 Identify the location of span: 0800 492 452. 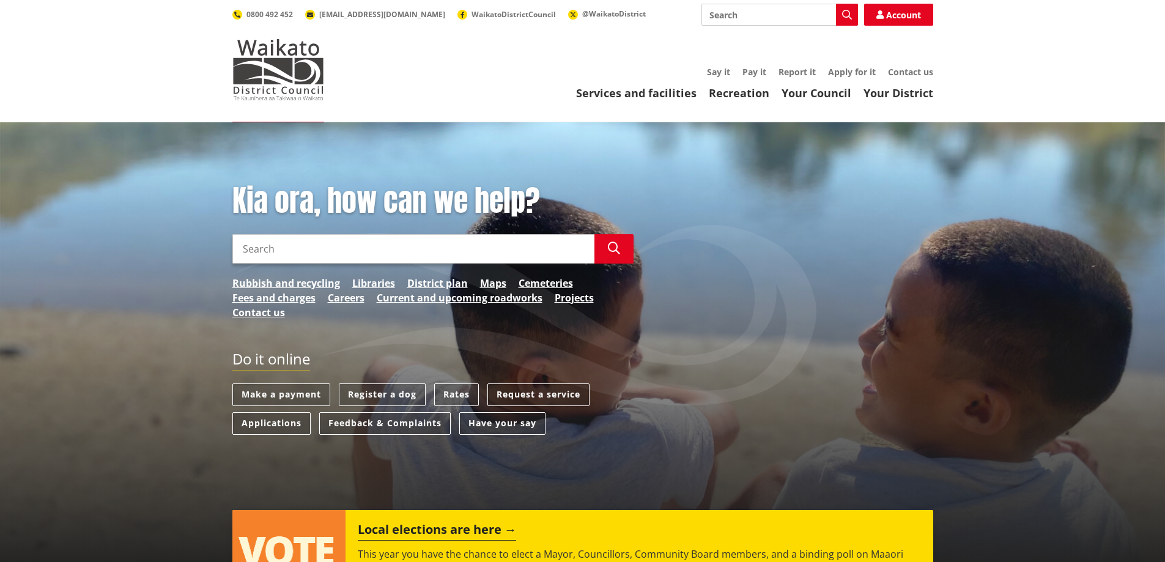
(270, 14).